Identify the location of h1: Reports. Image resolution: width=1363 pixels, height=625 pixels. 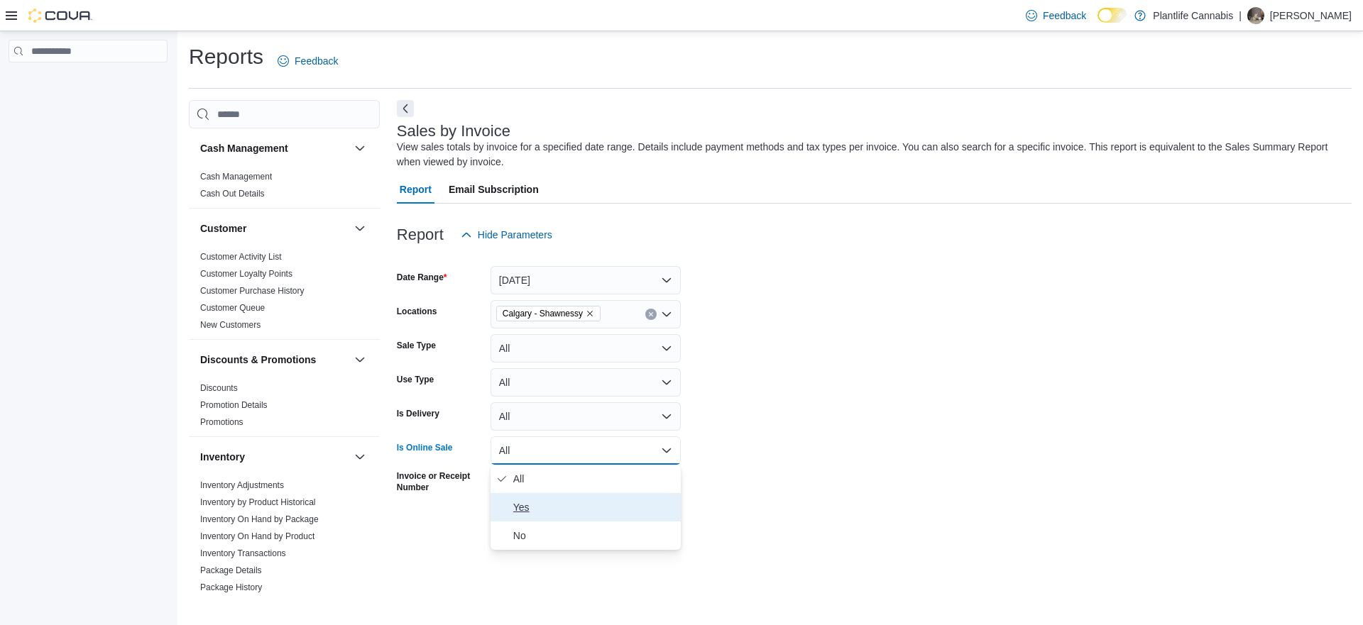
(226, 57).